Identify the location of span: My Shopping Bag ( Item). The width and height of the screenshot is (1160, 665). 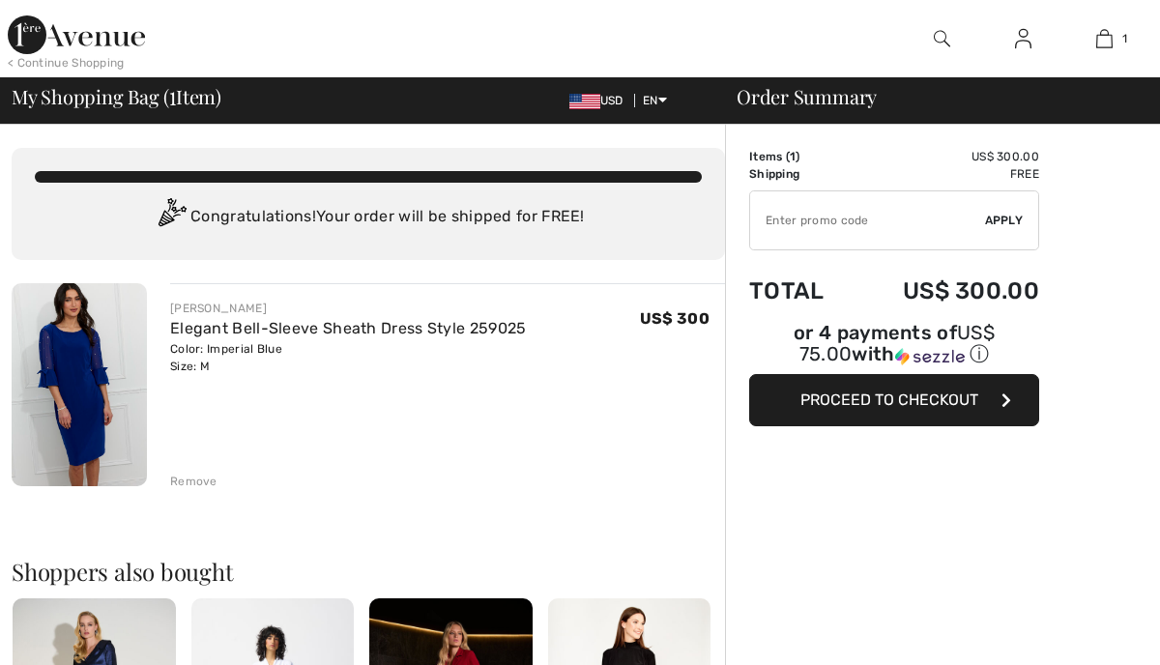
(116, 97).